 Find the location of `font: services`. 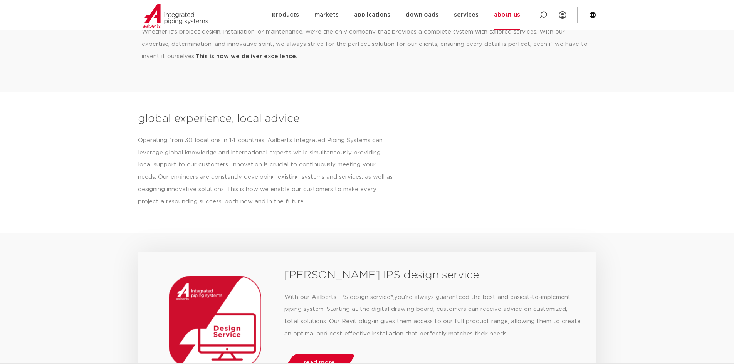

font: services is located at coordinates (466, 15).